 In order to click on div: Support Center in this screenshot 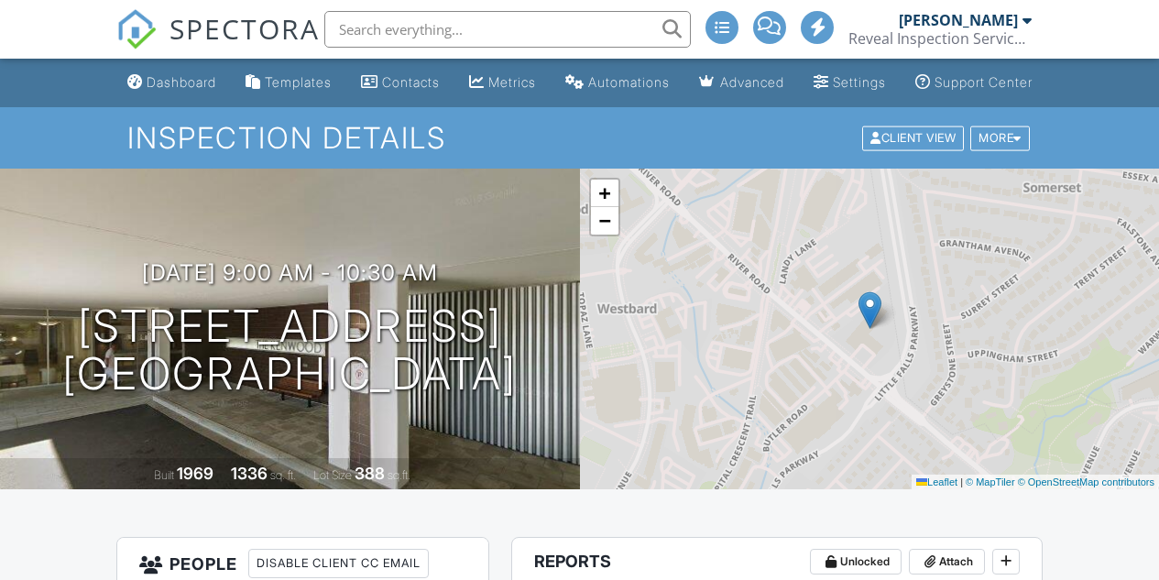, I will do `click(983, 82)`.